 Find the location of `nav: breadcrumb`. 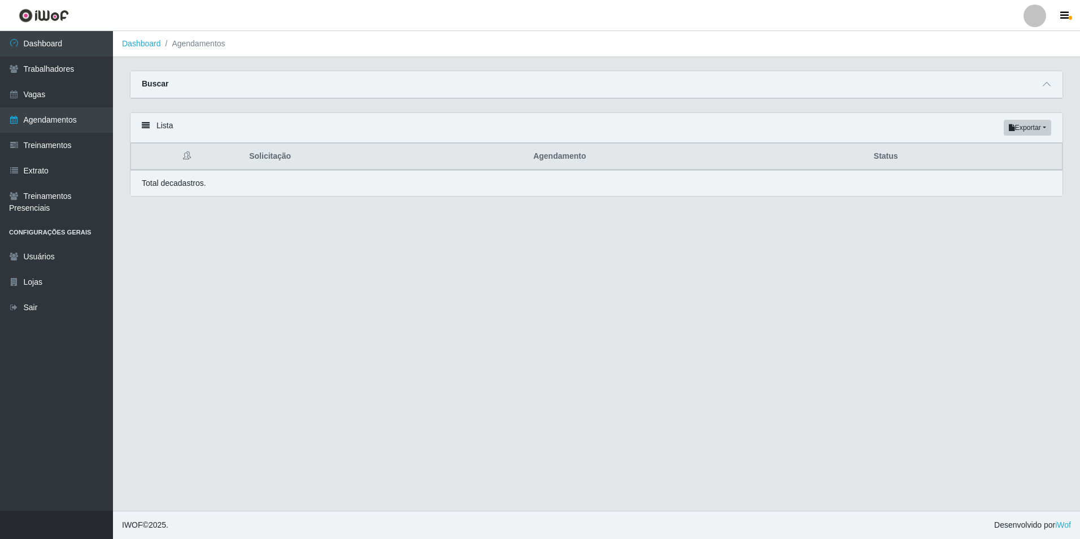

nav: breadcrumb is located at coordinates (596, 44).